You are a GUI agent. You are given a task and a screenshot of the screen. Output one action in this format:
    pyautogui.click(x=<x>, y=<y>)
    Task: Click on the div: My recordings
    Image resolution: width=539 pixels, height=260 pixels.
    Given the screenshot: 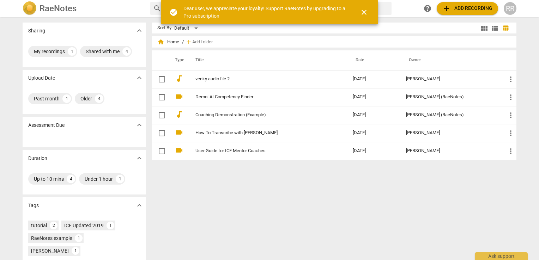 What is the action you would take?
    pyautogui.click(x=49, y=51)
    